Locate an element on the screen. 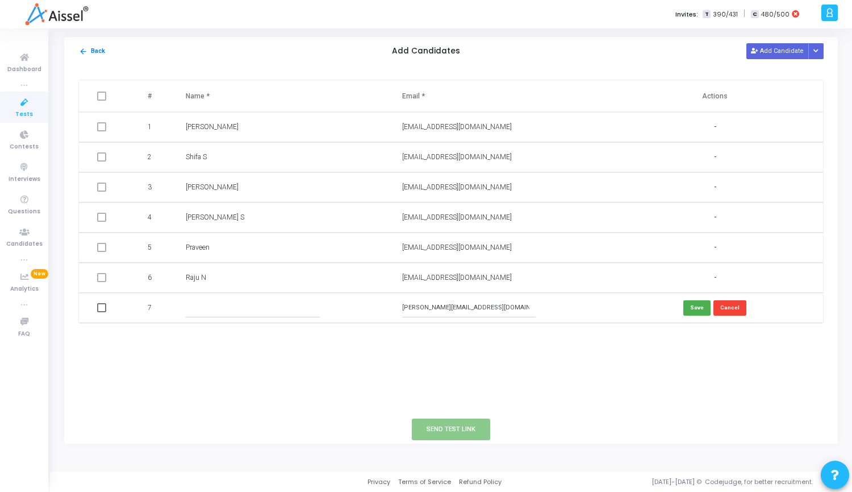 Image resolution: width=852 pixels, height=492 pixels. span: T is located at coordinates (706, 14).